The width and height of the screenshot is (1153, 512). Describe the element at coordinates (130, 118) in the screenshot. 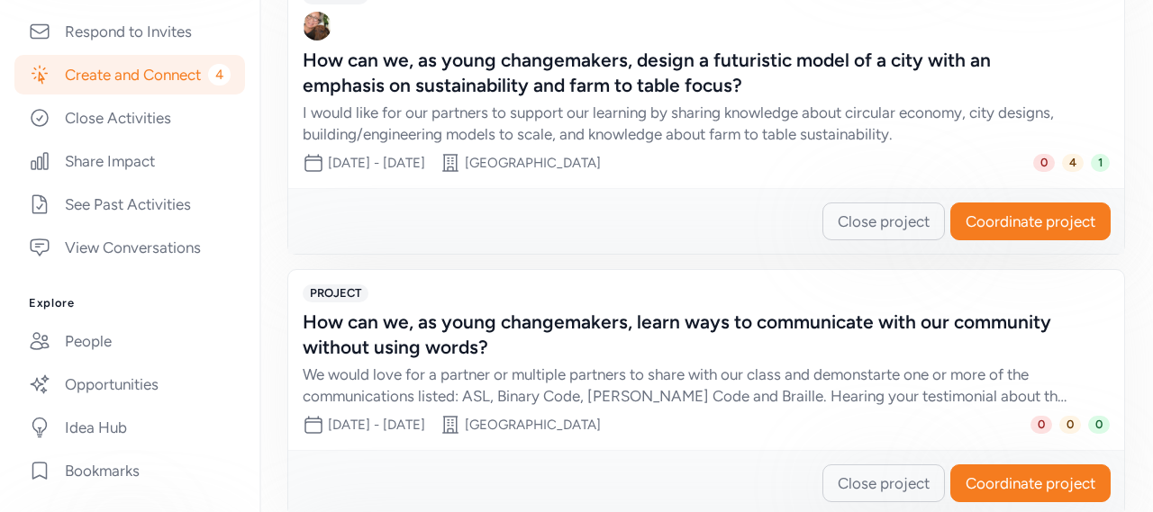

I see `a: Close Activities` at that location.